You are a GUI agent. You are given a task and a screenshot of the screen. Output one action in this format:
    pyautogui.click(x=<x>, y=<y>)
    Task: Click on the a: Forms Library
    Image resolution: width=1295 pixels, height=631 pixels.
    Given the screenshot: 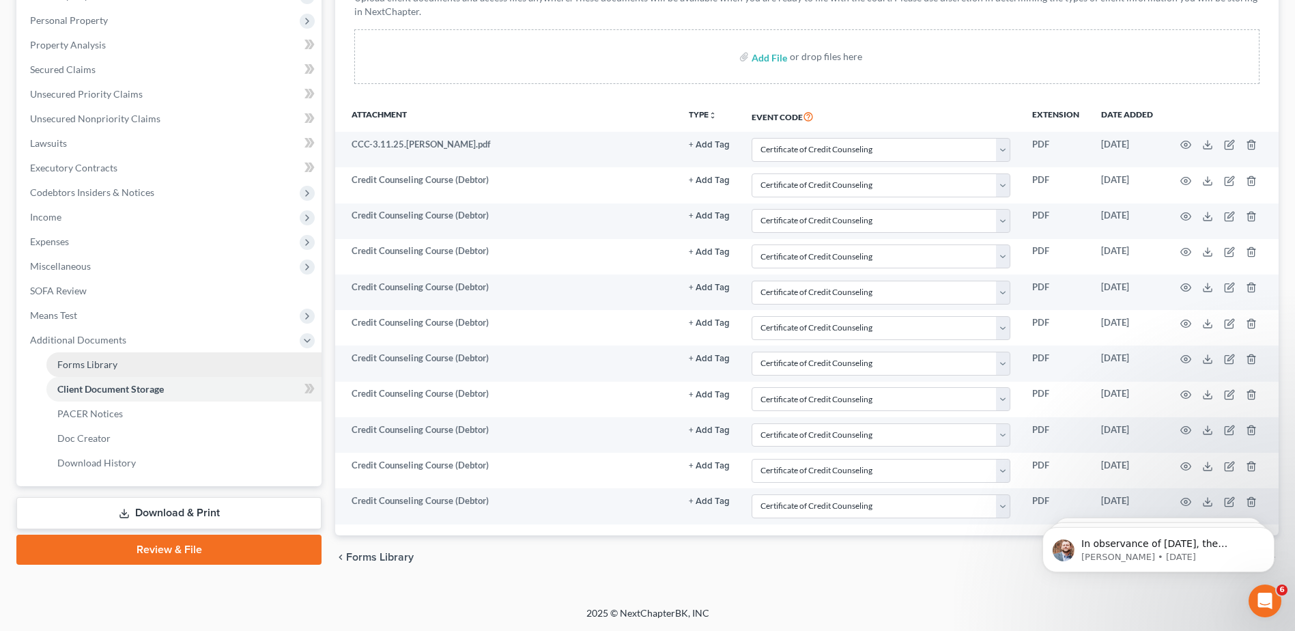 What is the action you would take?
    pyautogui.click(x=184, y=365)
    